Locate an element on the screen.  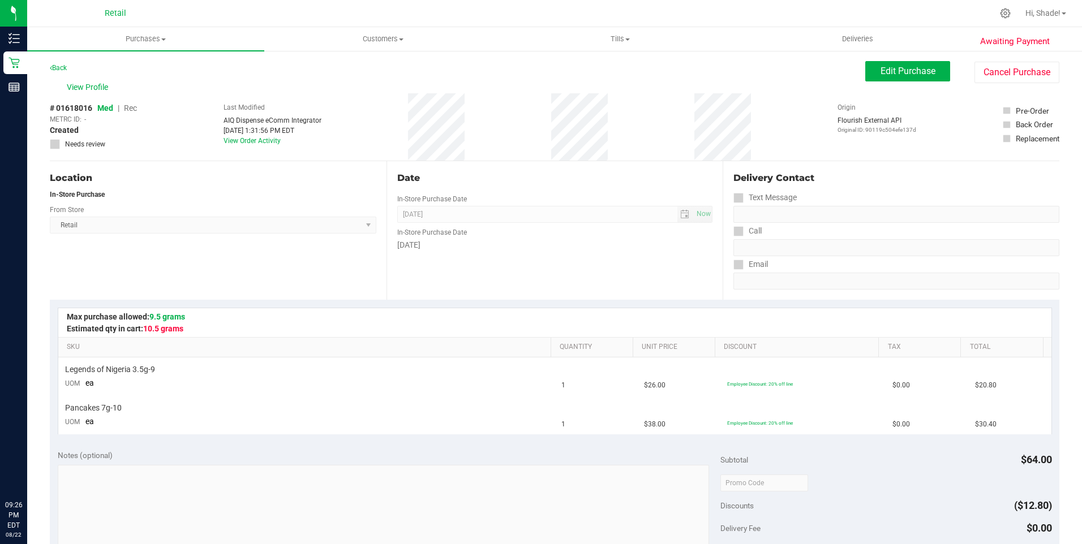
div: Manage settings is located at coordinates (1005, 13).